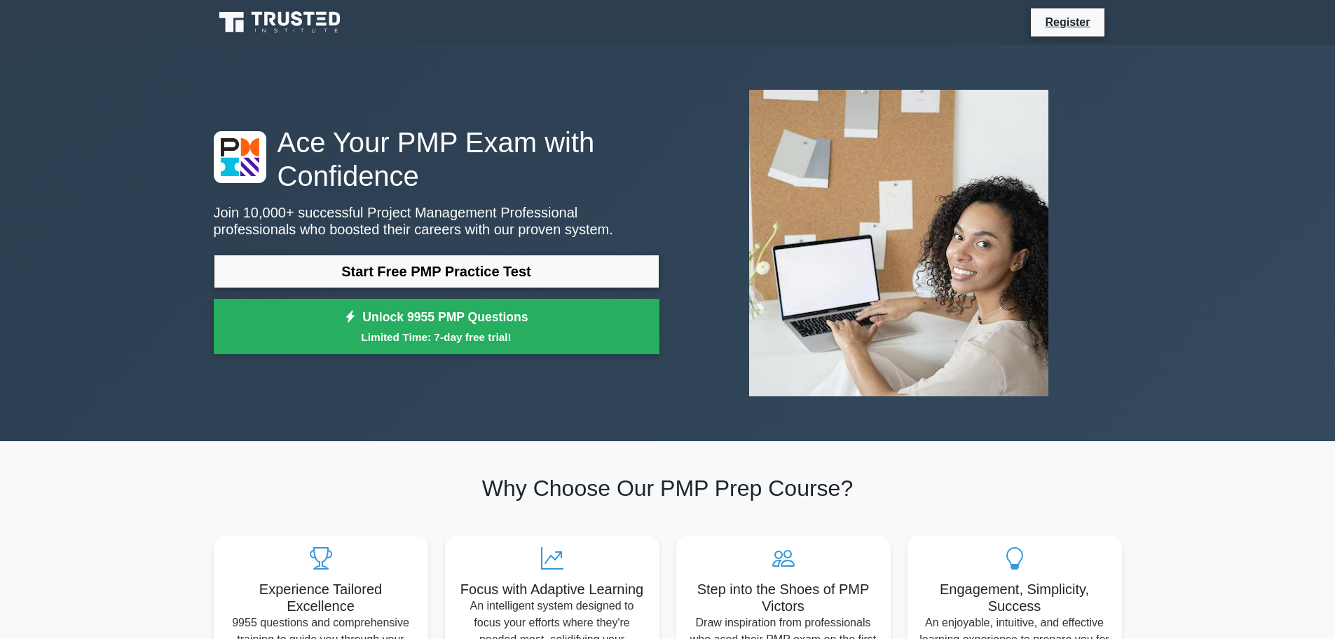  I want to click on h2: Why Choose Our PMP Prep Course?, so click(668, 488).